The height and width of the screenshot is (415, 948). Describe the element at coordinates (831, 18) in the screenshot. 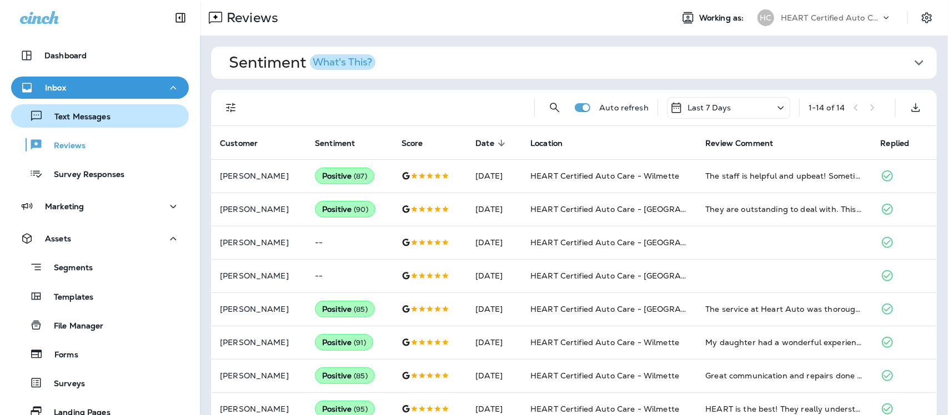

I see `p: HEART Certified Auto Care` at that location.